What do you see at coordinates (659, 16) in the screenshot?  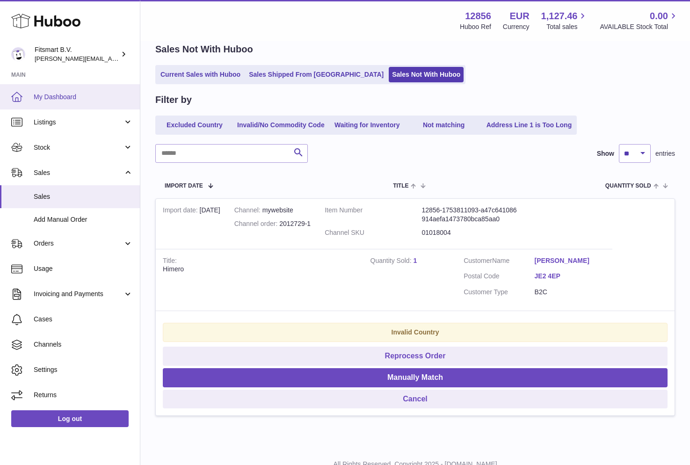 I see `span: 0.00` at bounding box center [659, 16].